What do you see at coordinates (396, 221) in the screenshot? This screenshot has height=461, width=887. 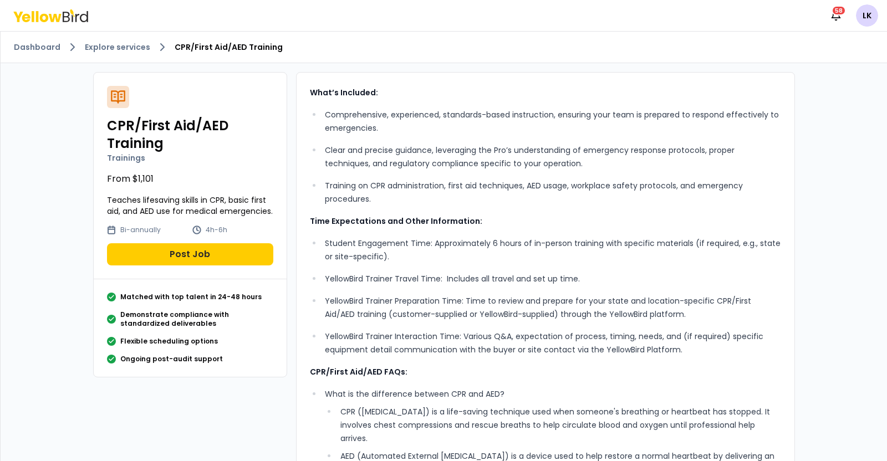 I see `strong: Time Expectations and Other Information:` at bounding box center [396, 221].